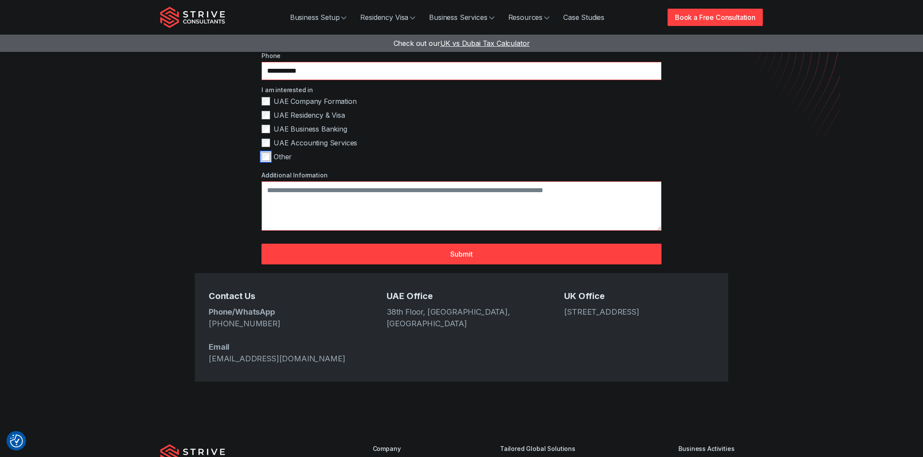  Describe the element at coordinates (639, 297) in the screenshot. I see `h5: UK Office` at that location.